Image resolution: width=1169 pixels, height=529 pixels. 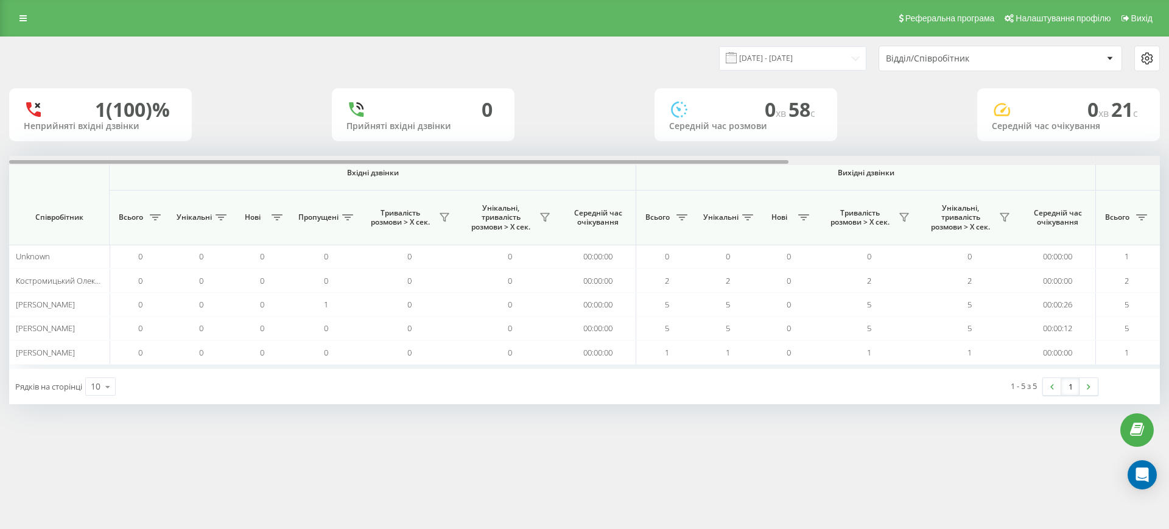 What do you see at coordinates (1142, 475) in the screenshot?
I see `div: Open Intercom Messenger` at bounding box center [1142, 475].